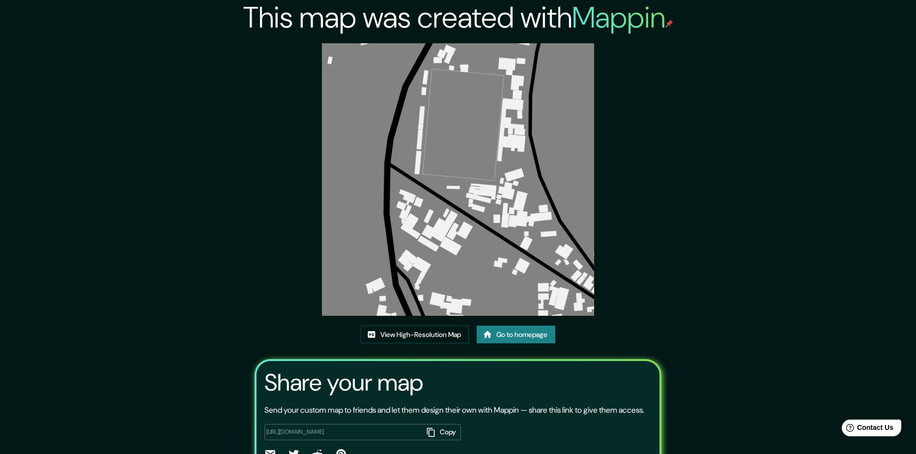 Image resolution: width=916 pixels, height=454 pixels. Describe the element at coordinates (344, 382) in the screenshot. I see `h3: Share your map` at that location.